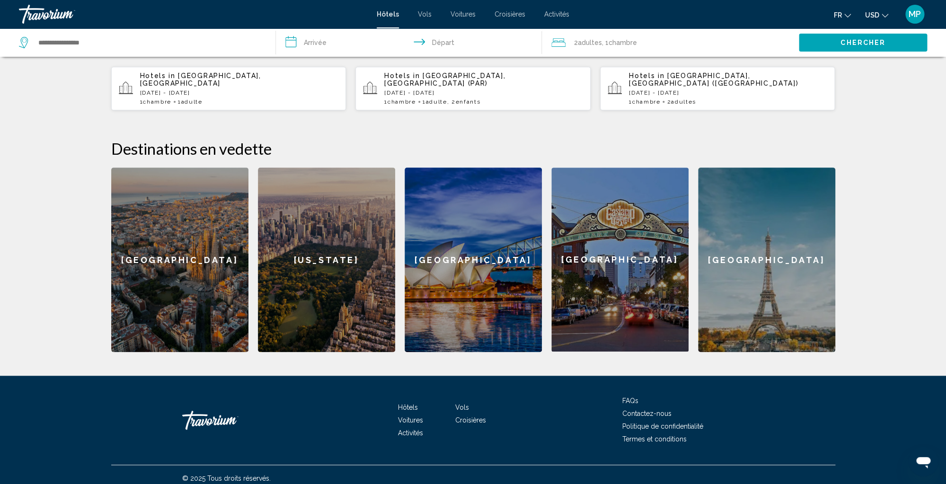 This screenshot has width=946, height=484. I want to click on span: Politique de confidentialité, so click(662, 426).